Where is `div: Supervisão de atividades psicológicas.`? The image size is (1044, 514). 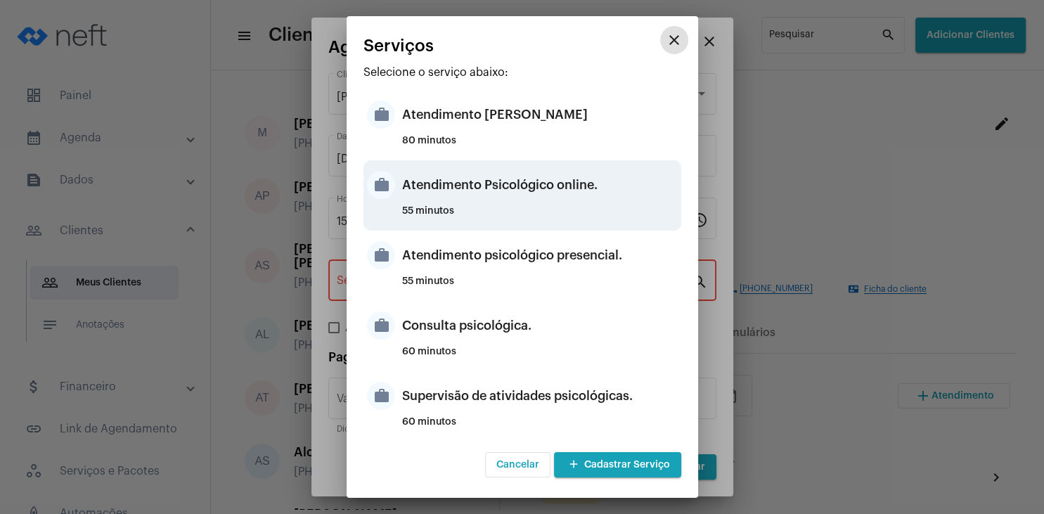
div: Supervisão de atividades psicológicas. is located at coordinates (540, 396).